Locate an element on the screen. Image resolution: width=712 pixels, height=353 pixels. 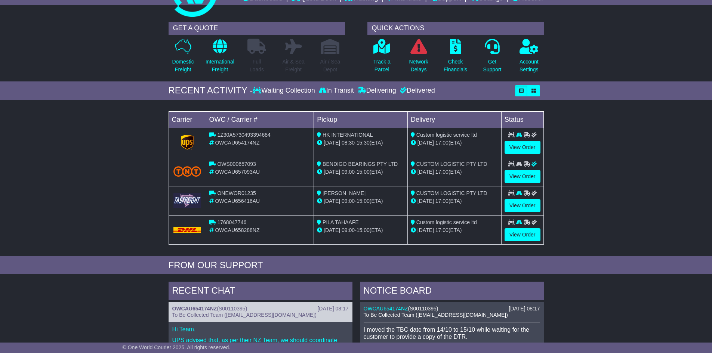
p: Get Support is located at coordinates (492, 66).